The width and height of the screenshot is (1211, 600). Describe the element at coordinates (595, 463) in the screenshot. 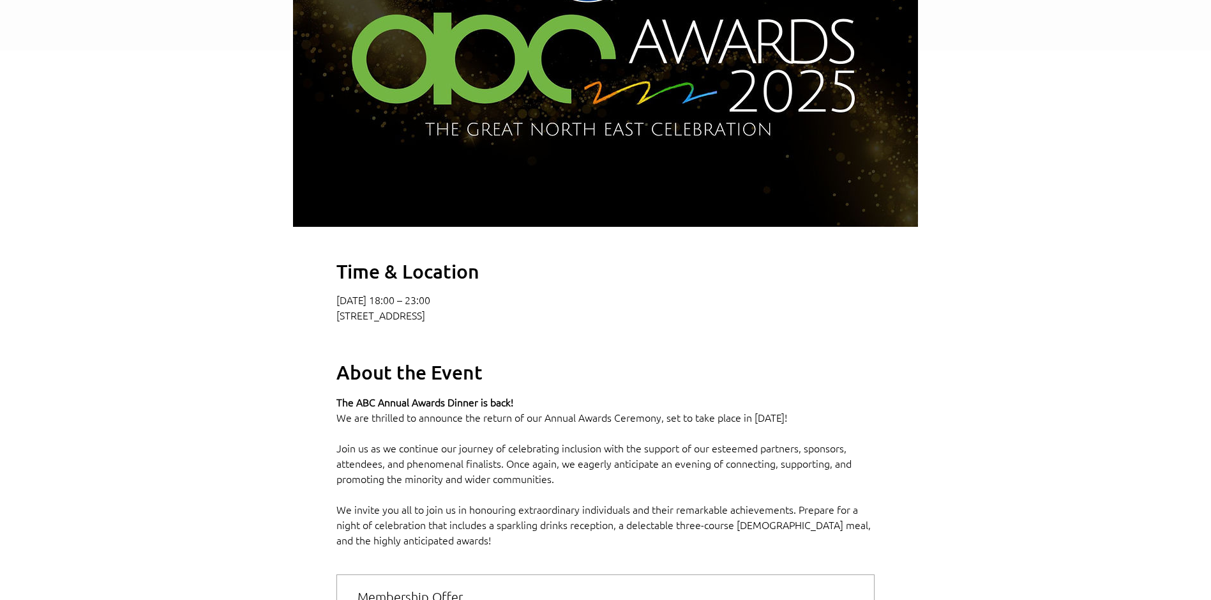

I see `span: Join us as we continue our journey of celebrating inclusion with the support of our esteemed part...` at that location.